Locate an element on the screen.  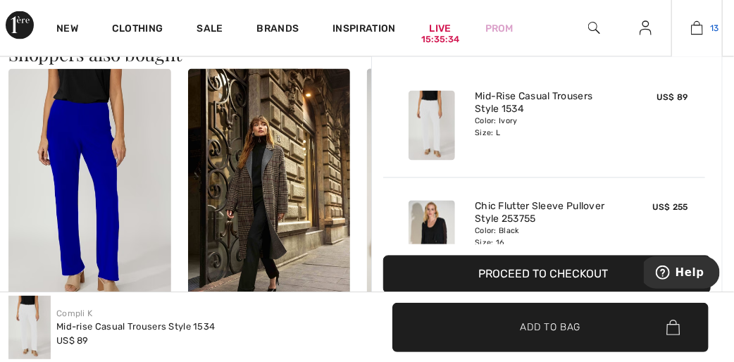
div: Color: Black Size: 16 is located at coordinates (543, 237).